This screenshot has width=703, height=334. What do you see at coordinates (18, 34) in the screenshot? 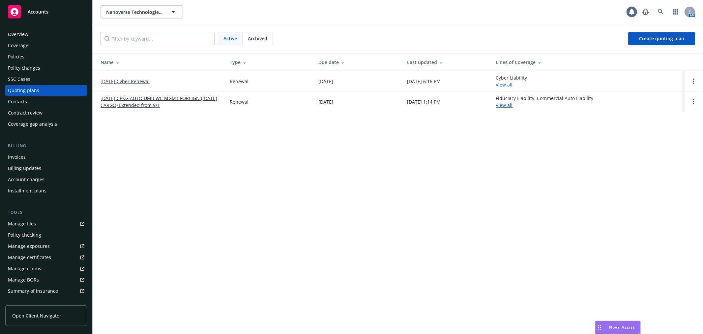
I see `div: Overview` at bounding box center [18, 34].